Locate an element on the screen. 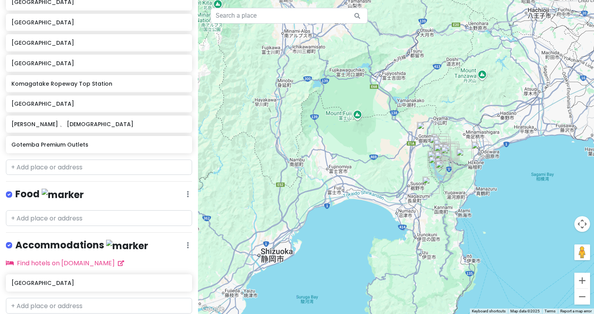  div: Okada Museum of Art is located at coordinates (449, 155).